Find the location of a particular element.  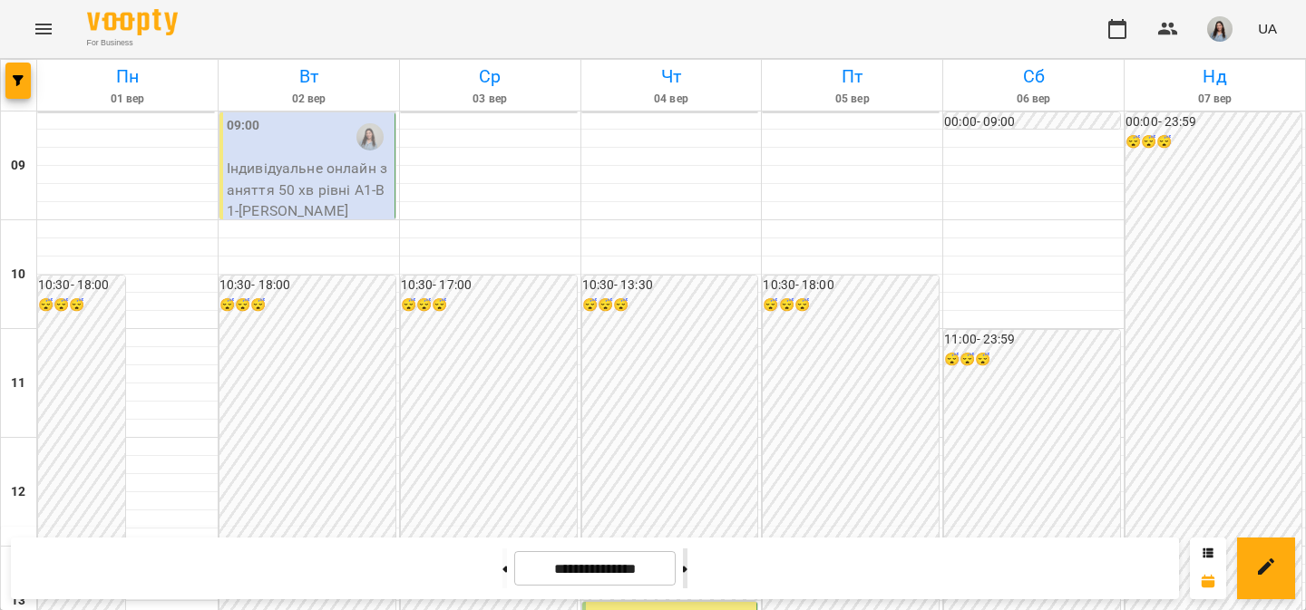

h6: 05 вер is located at coordinates (852, 99).